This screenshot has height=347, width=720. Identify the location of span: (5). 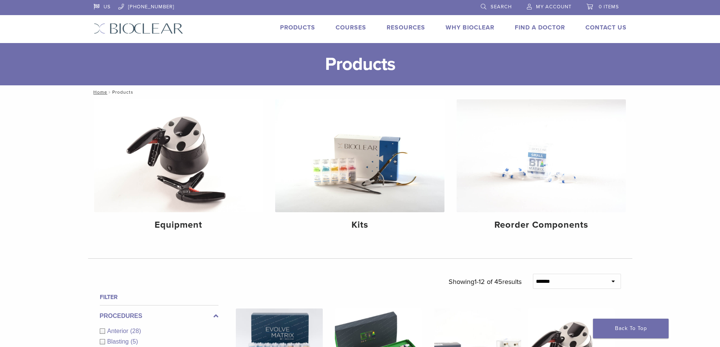
(134, 342).